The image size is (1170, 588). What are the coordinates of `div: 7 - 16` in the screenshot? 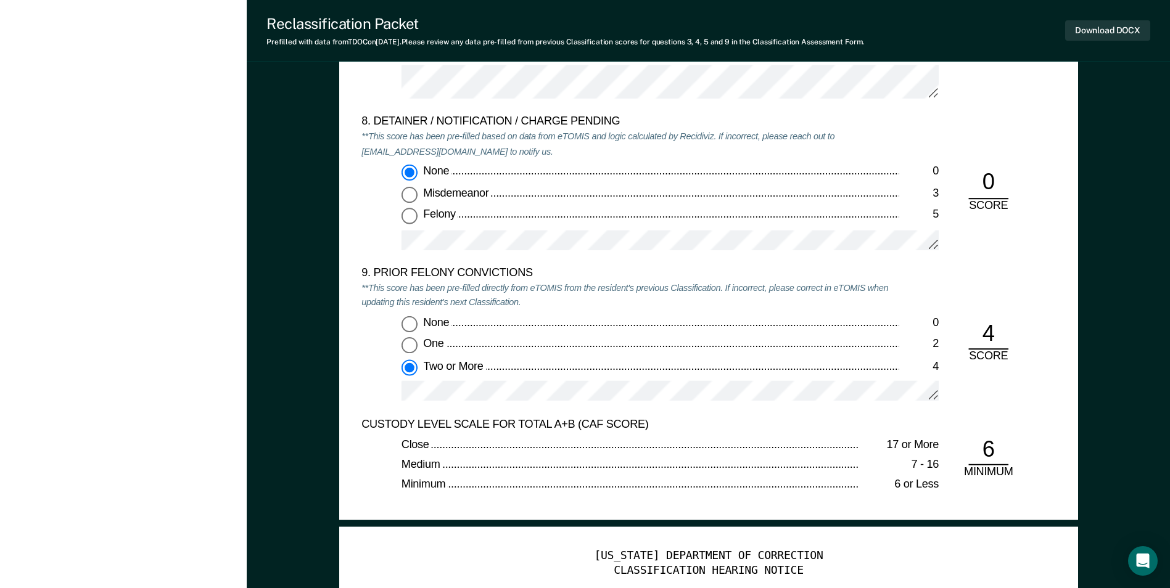 It's located at (899, 466).